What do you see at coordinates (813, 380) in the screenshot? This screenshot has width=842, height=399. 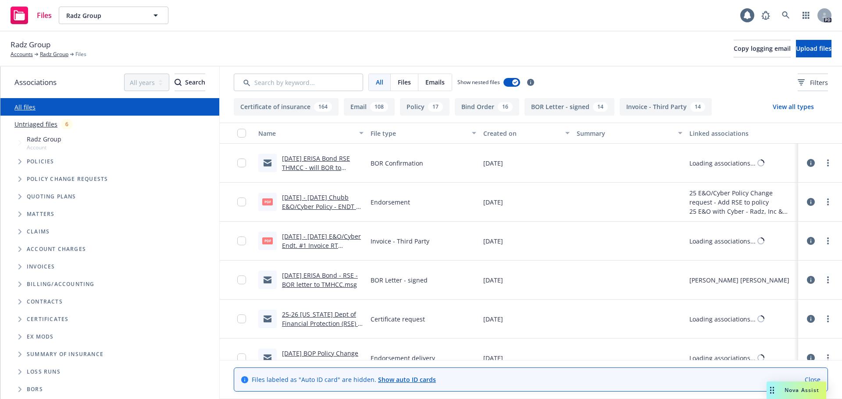 I see `a: Close` at bounding box center [813, 380].